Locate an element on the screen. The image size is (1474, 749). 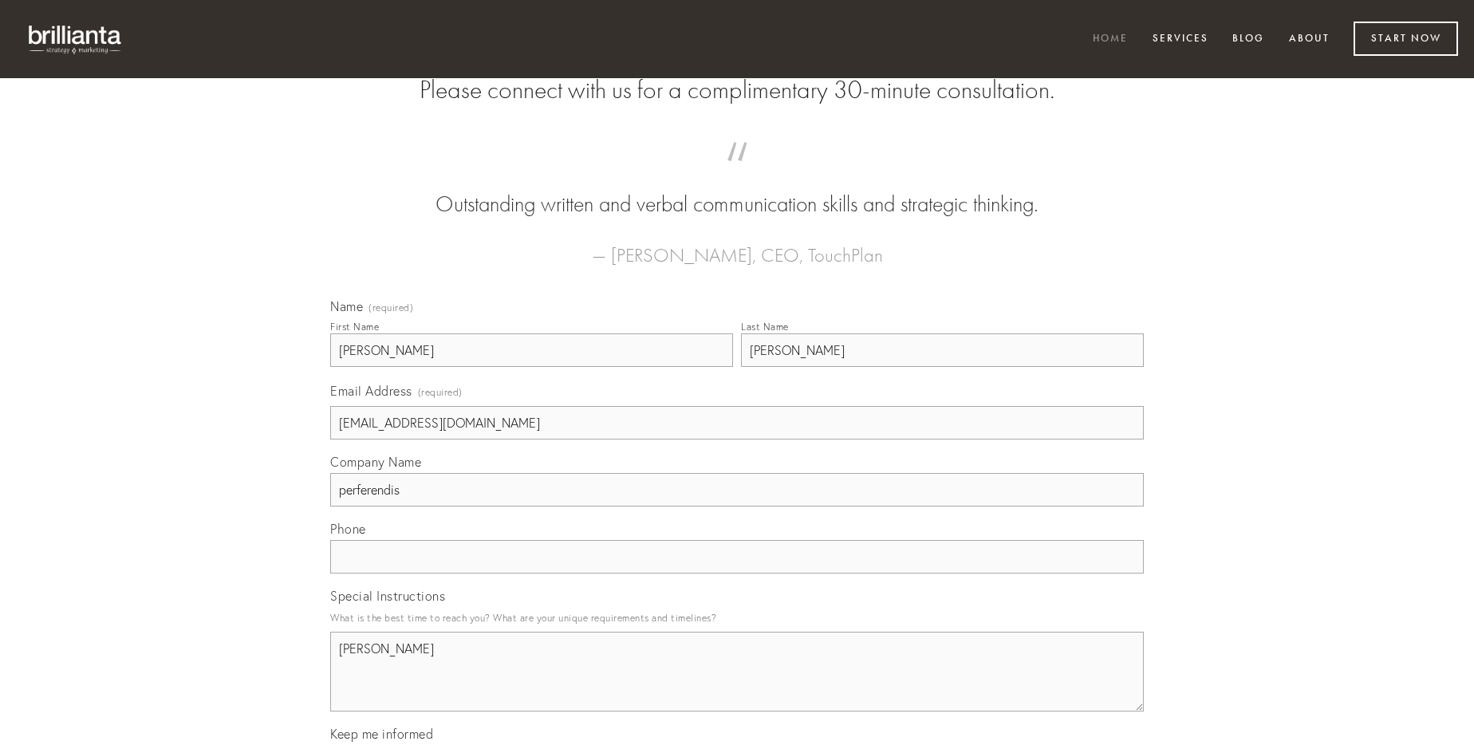
img: brillianta - research, strategy, marketing is located at coordinates (76, 39).